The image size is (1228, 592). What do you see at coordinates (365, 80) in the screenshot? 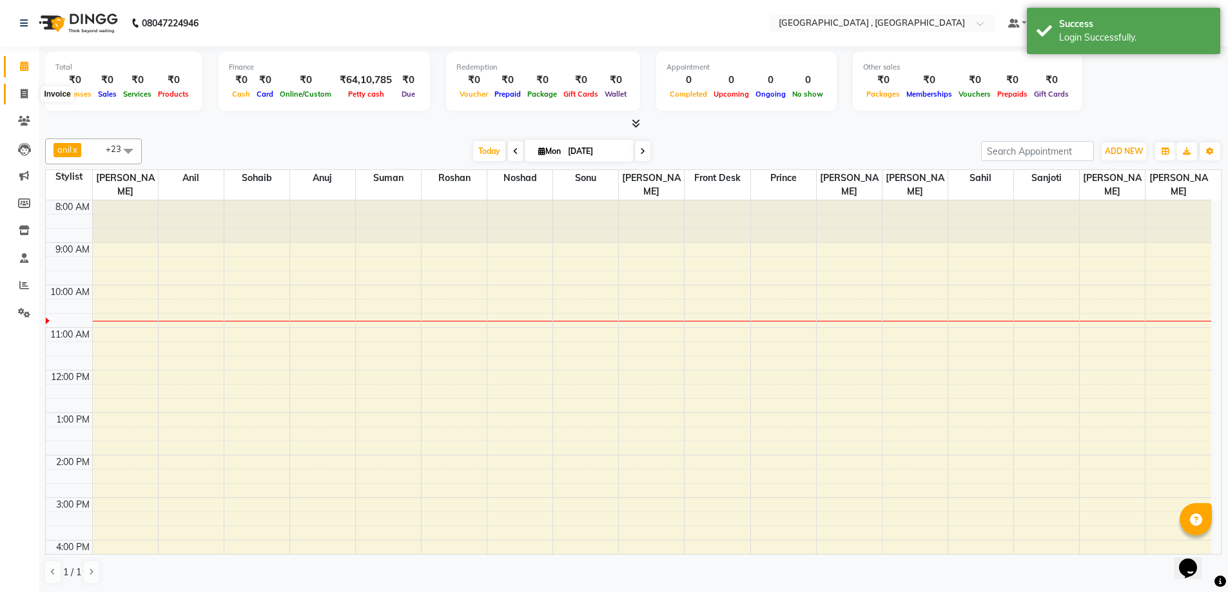
I see `div: ₹64,10,785` at bounding box center [365, 80].